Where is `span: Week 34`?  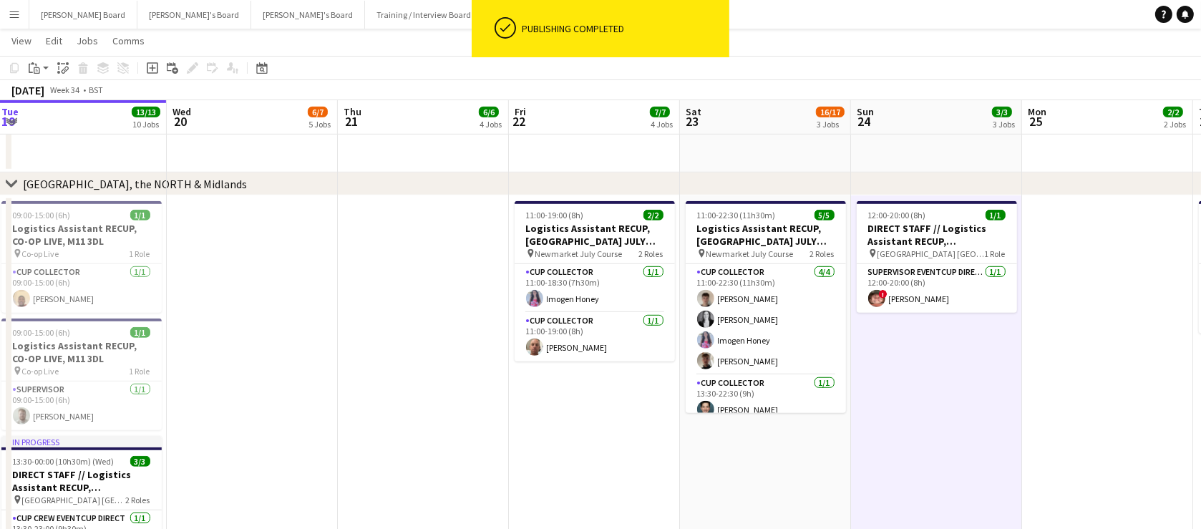
span: Week 34 is located at coordinates (65, 89).